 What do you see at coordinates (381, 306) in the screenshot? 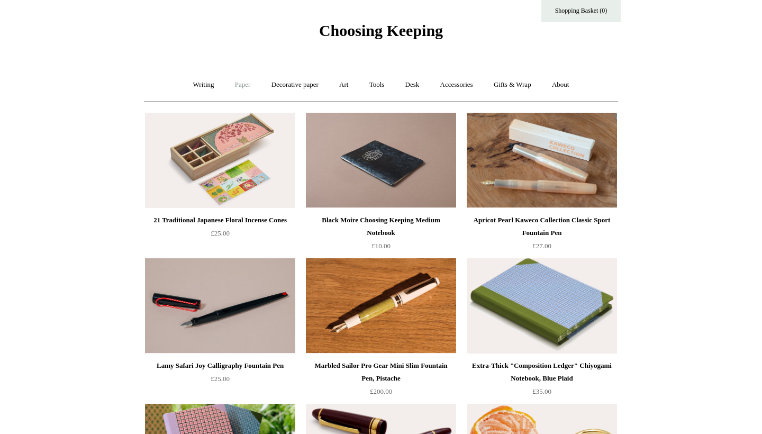
I see `a: Marbled Sailor Pro Gear Mini Slim Fountain Pen, Pistache Marbled Sailor Pro Gear Mini Slim Founta...` at bounding box center [381, 306].